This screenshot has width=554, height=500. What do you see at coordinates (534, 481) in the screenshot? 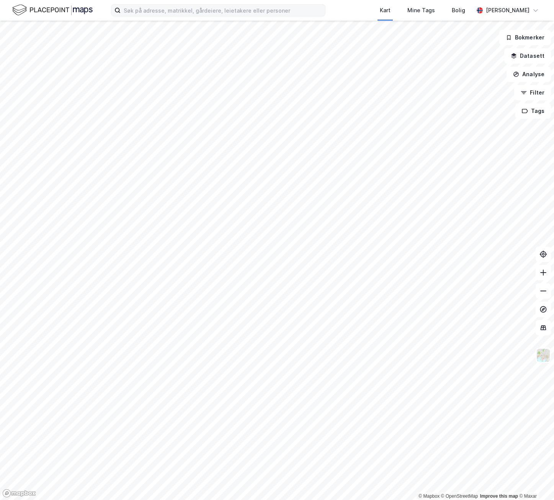
I see `div: Chat Widget` at bounding box center [534, 481].